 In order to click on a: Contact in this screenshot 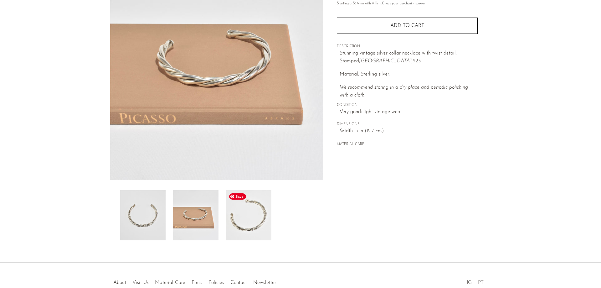, I will do `click(238, 282)`.